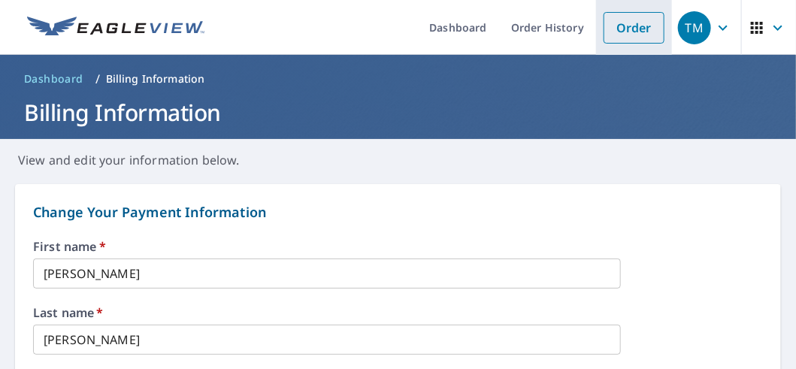 The width and height of the screenshot is (796, 369). Describe the element at coordinates (156, 79) in the screenshot. I see `p: Billing Information` at that location.